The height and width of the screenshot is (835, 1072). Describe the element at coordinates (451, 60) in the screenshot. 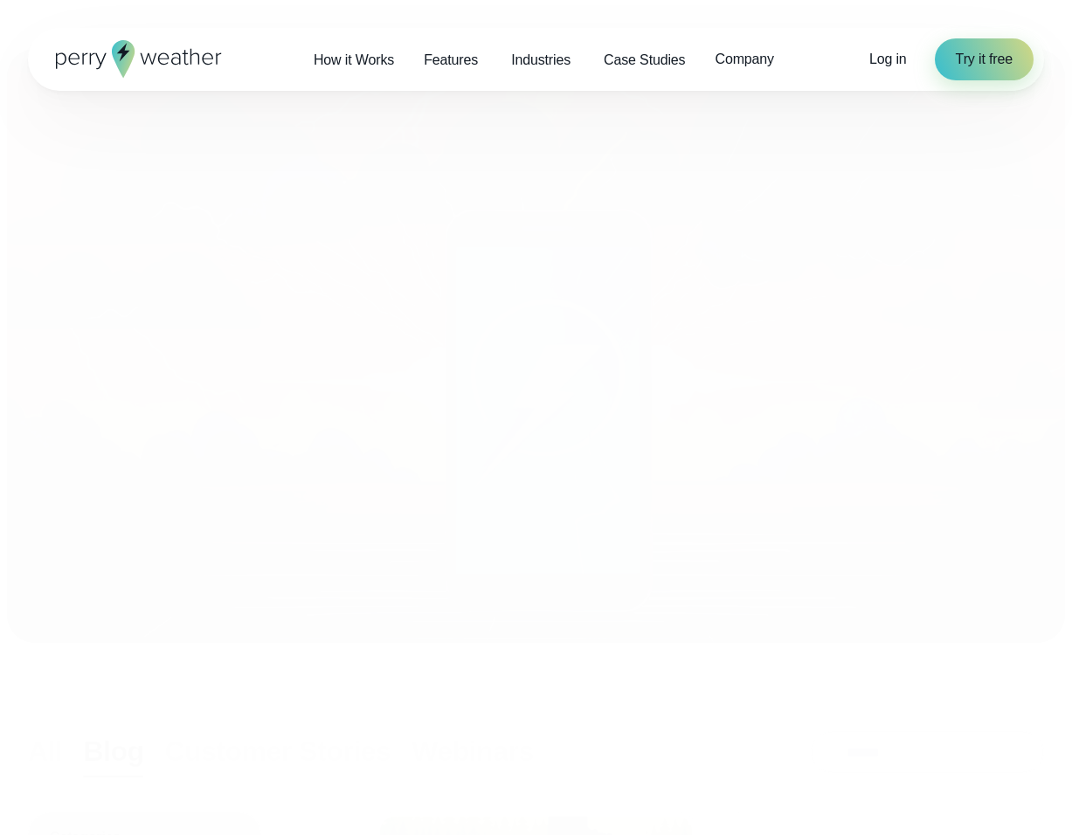

I see `span: Features` at that location.